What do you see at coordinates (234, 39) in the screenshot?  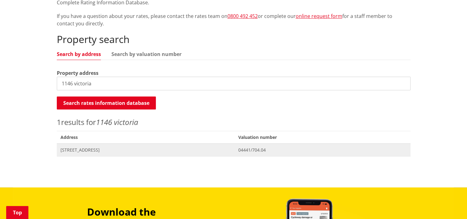 I see `h2: Property search` at bounding box center [234, 39].